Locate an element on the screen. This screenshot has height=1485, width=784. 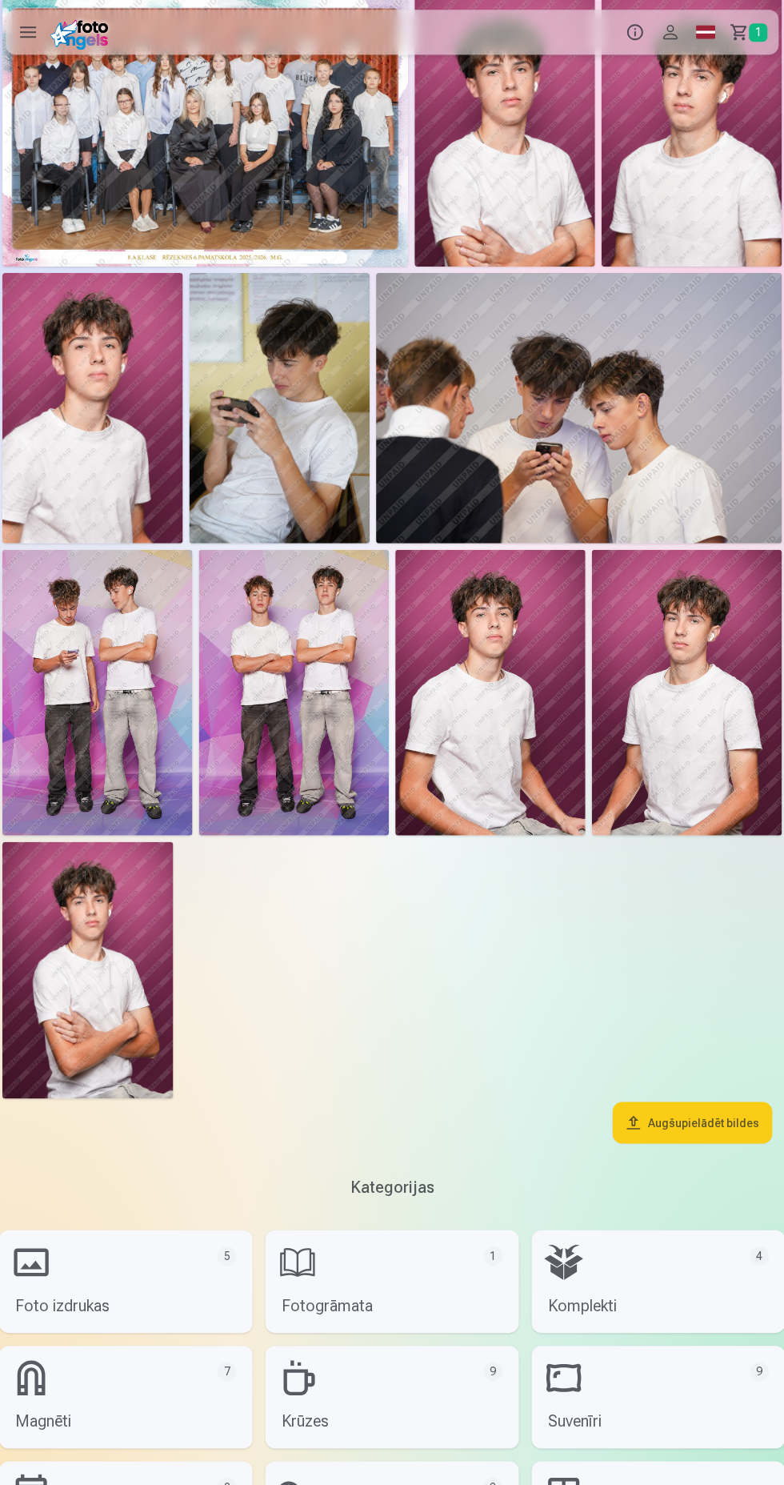
a: Fotogrāmata1 is located at coordinates (392, 1278).